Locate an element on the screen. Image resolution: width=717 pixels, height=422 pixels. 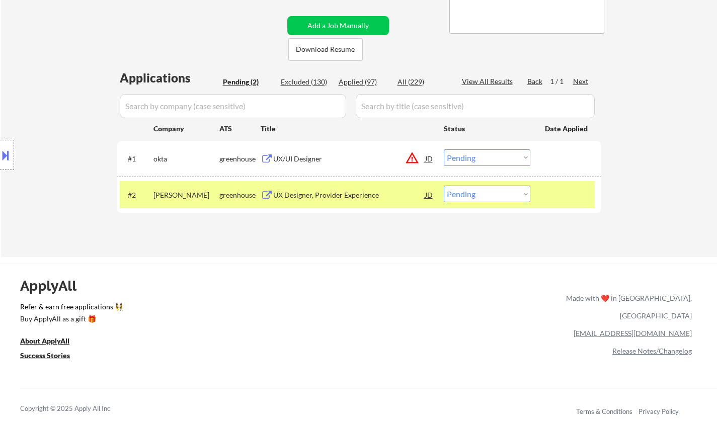
div: UX Designer, Provider Experience is located at coordinates (349, 195).